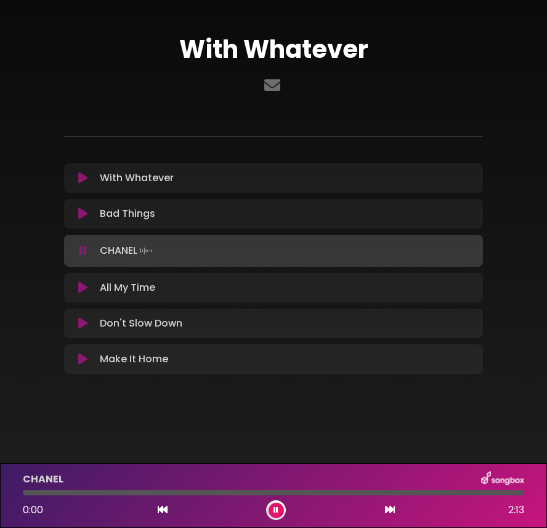 This screenshot has height=528, width=547. I want to click on p: CHANEL, so click(127, 251).